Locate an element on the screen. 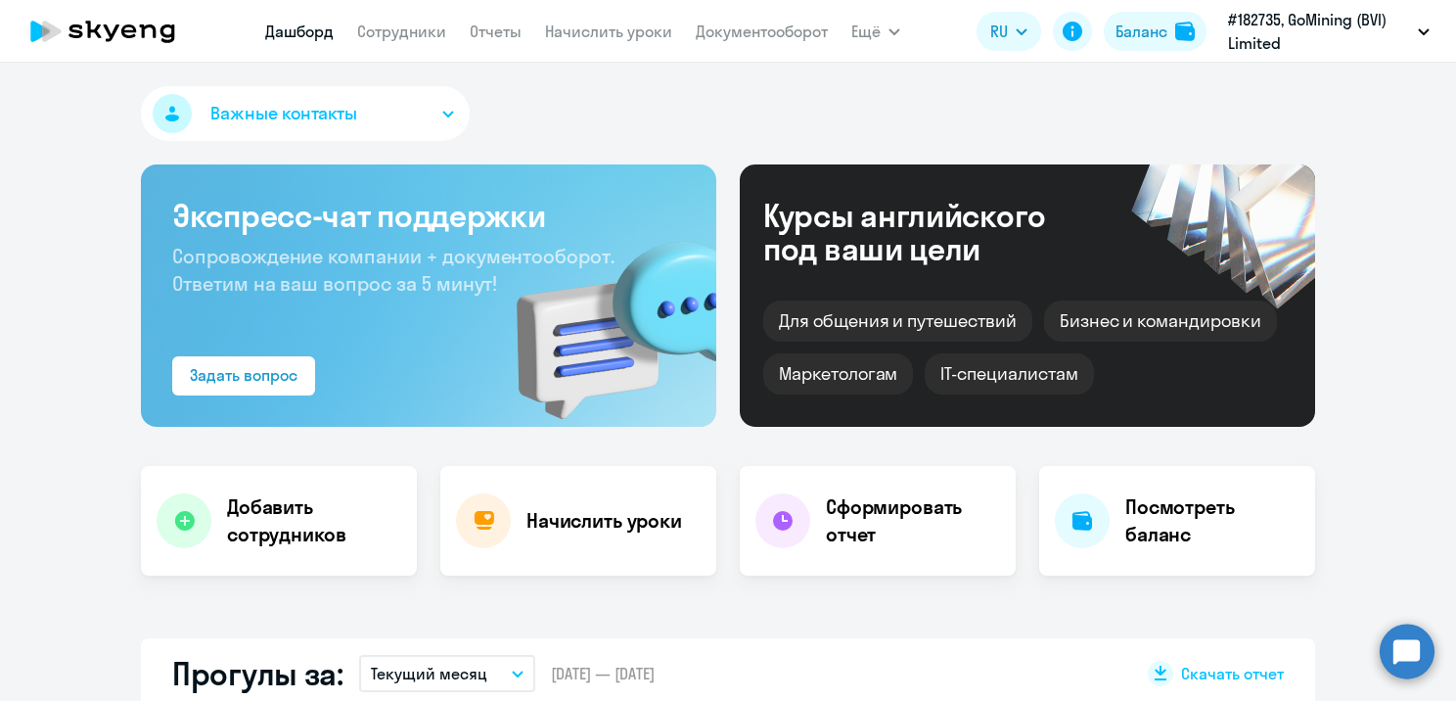 The width and height of the screenshot is (1456, 701). h3: Экспресс-чат поддержки is located at coordinates (429, 215).